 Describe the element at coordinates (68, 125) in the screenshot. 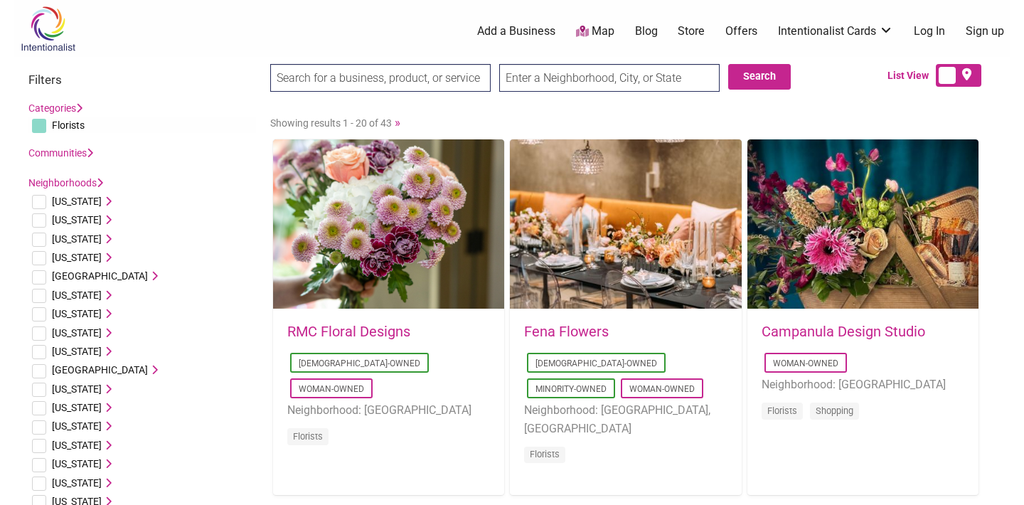

I see `span: Florists` at that location.